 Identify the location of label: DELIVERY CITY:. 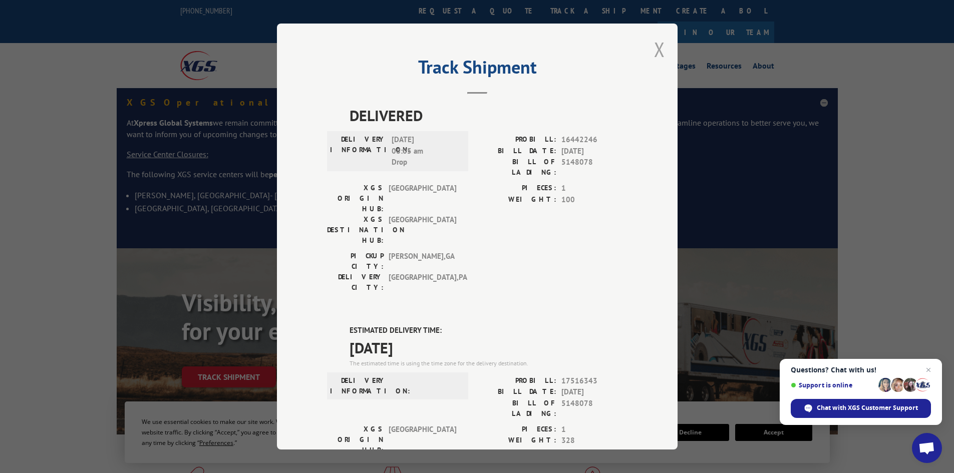
(355, 282).